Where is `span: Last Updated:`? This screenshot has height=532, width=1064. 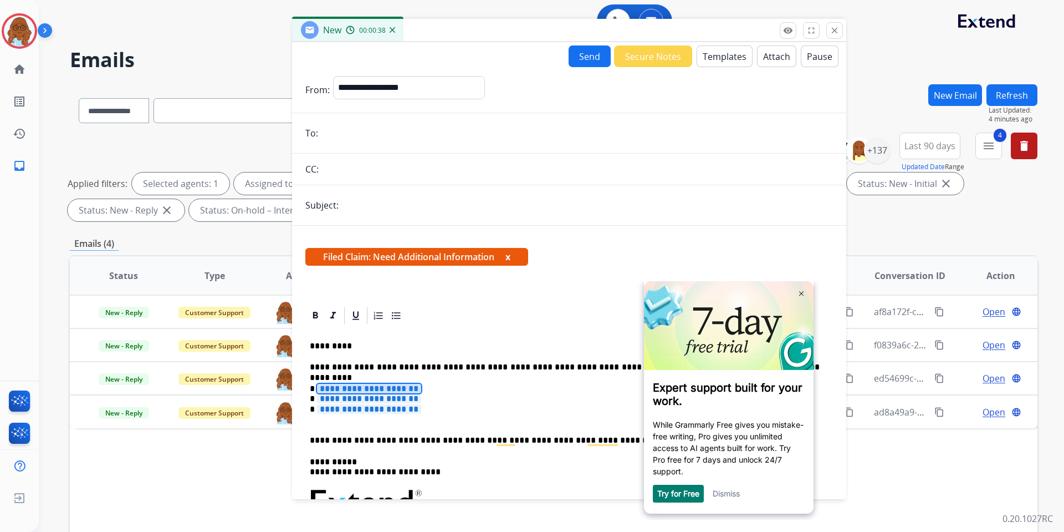
span: Last Updated: is located at coordinates (1013, 110).